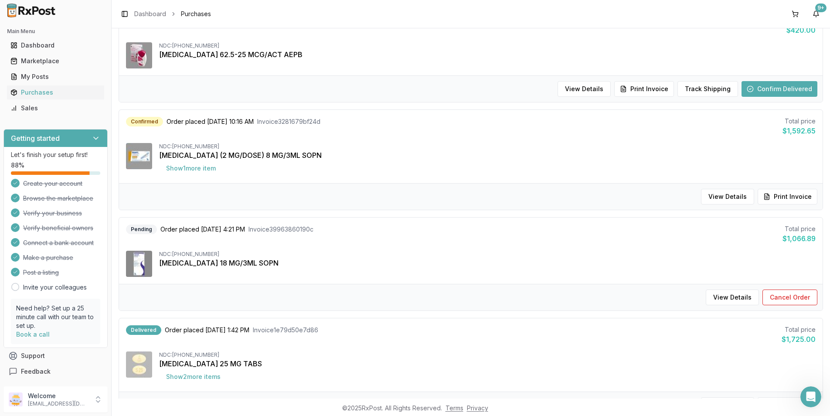 The image size is (830, 416). Describe the element at coordinates (286, 330) in the screenshot. I see `span: Invoice 1e79d50e7d86` at that location.